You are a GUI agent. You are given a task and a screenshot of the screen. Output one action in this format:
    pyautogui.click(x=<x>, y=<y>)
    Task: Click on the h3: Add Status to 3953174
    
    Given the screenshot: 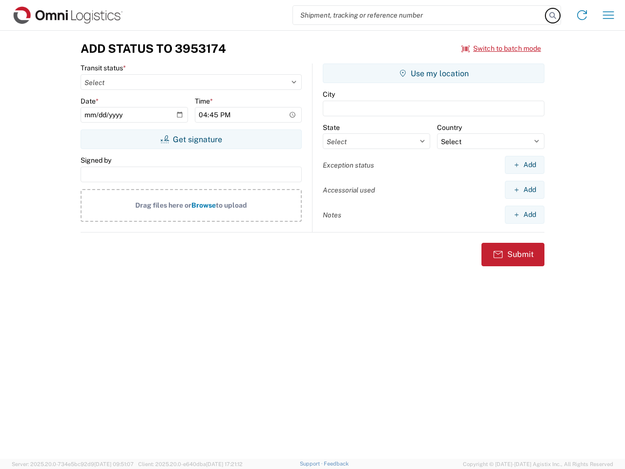 What is the action you would take?
    pyautogui.click(x=153, y=48)
    